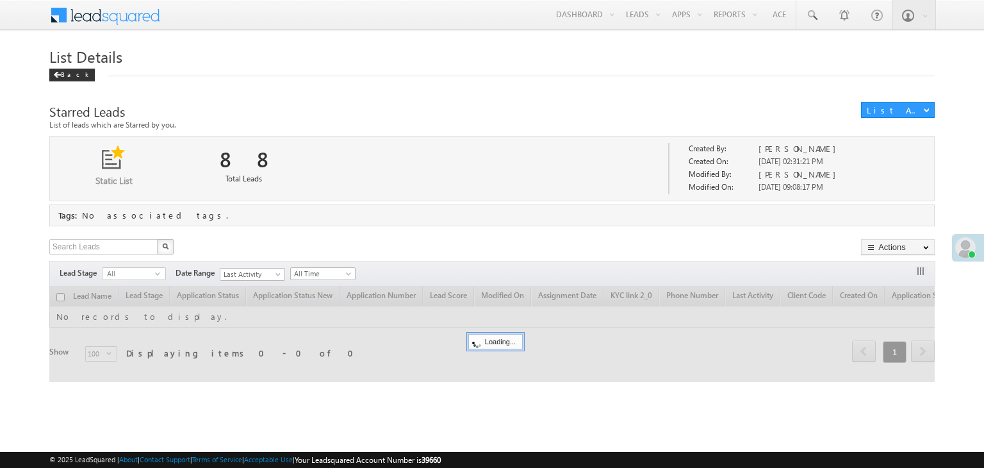 The image size is (984, 468). What do you see at coordinates (894, 110) in the screenshot?
I see `div: List Actions` at bounding box center [894, 110].